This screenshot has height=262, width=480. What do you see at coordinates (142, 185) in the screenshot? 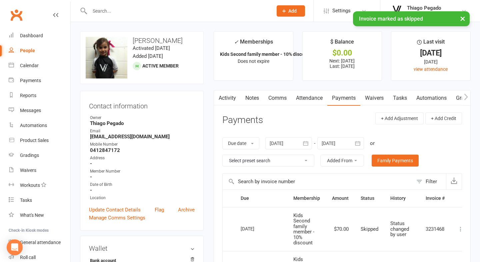
I see `div: Date of Birth` at bounding box center [142, 185].